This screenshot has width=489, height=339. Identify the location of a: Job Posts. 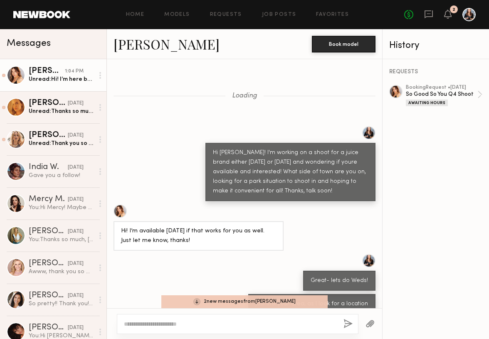
(279, 15).